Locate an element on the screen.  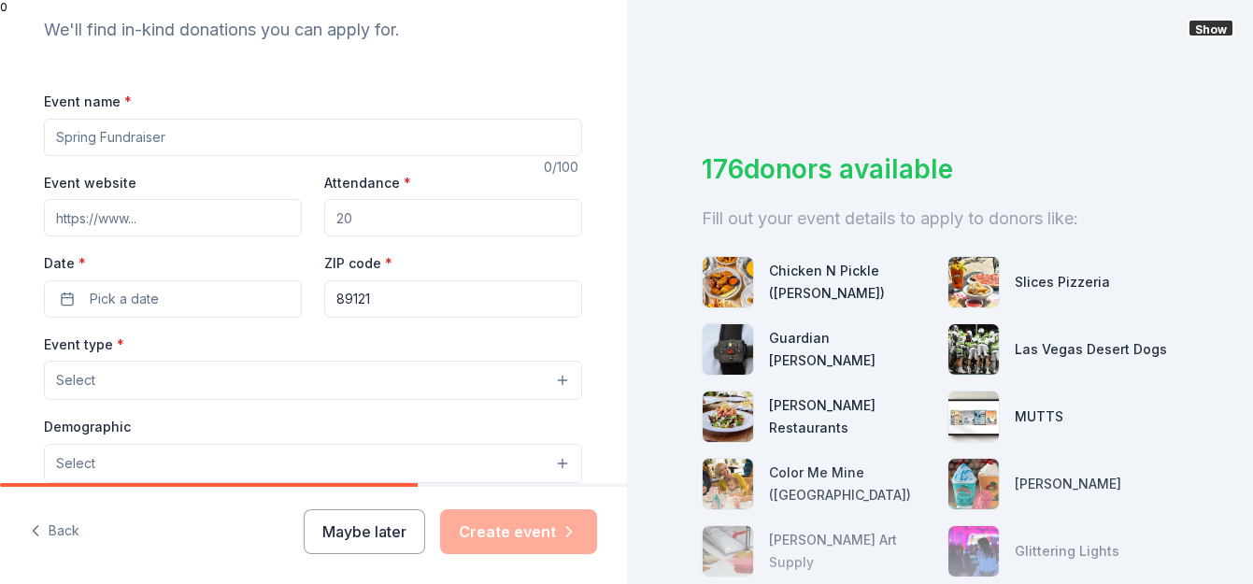
label: Attendance is located at coordinates (367, 183).